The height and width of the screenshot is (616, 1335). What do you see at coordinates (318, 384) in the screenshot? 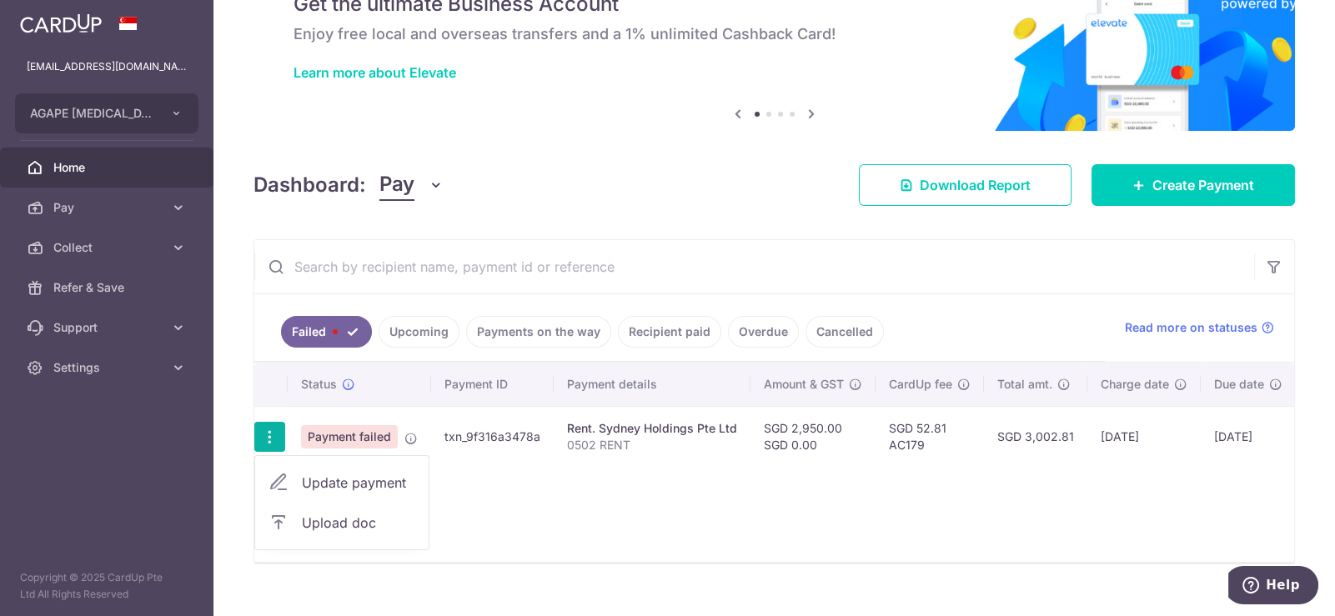
I see `span: Status` at bounding box center [318, 384].